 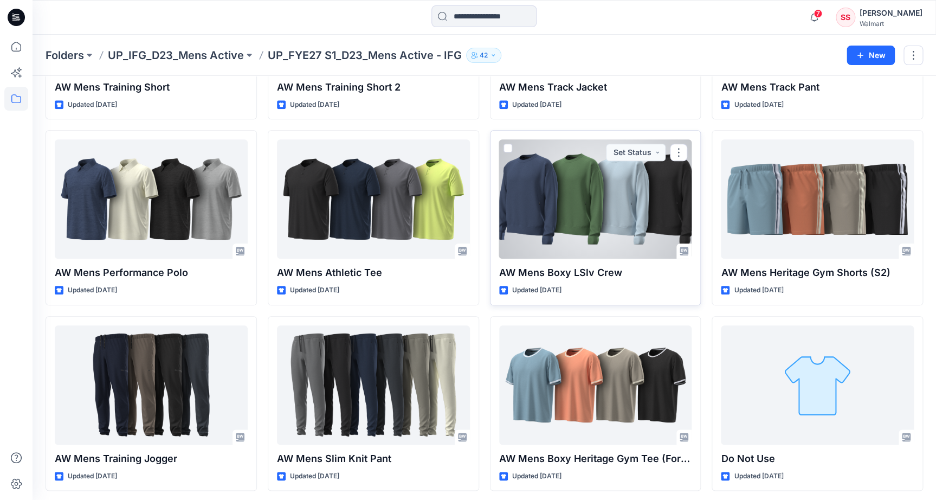 What do you see at coordinates (176, 55) in the screenshot?
I see `a: UP_IFG_D23_Mens Active` at bounding box center [176, 55].